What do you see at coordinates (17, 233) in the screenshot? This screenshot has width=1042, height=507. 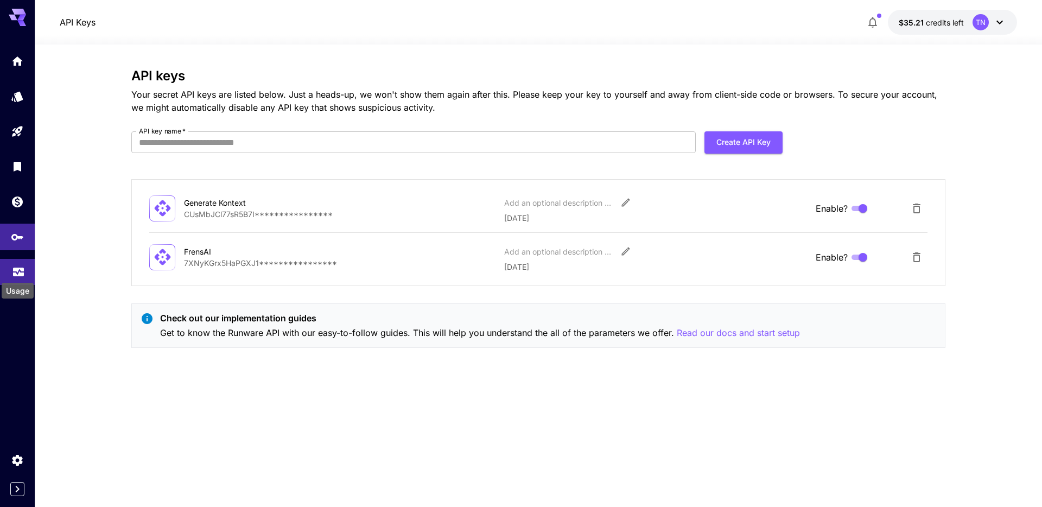 I see `div: API Keys` at bounding box center [17, 233].